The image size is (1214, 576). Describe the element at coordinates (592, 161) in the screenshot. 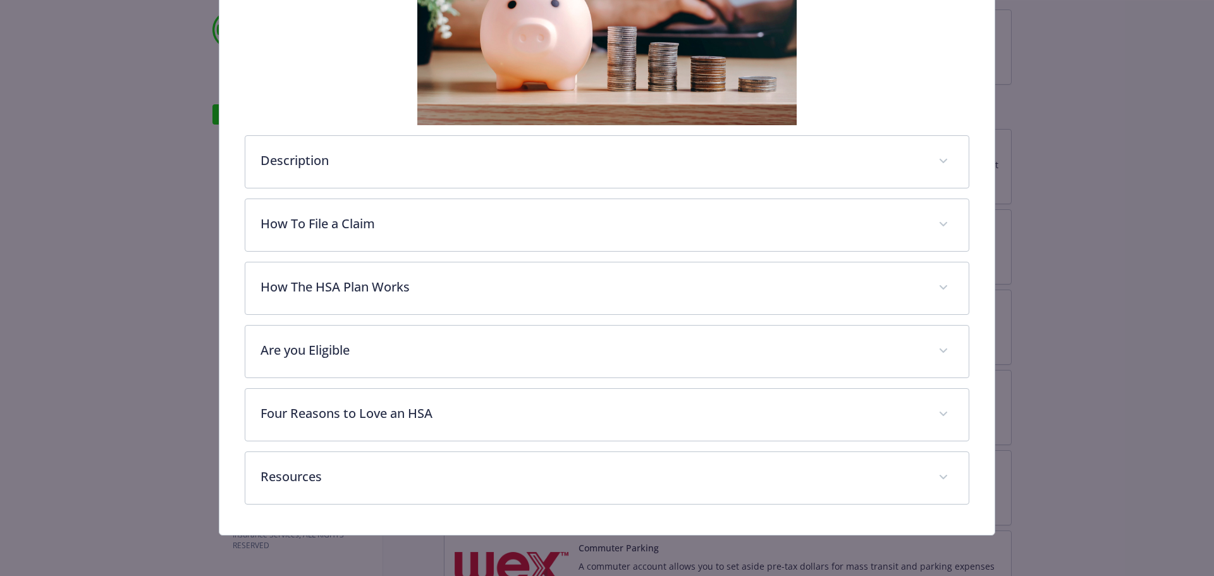

I see `p: Description` at that location.